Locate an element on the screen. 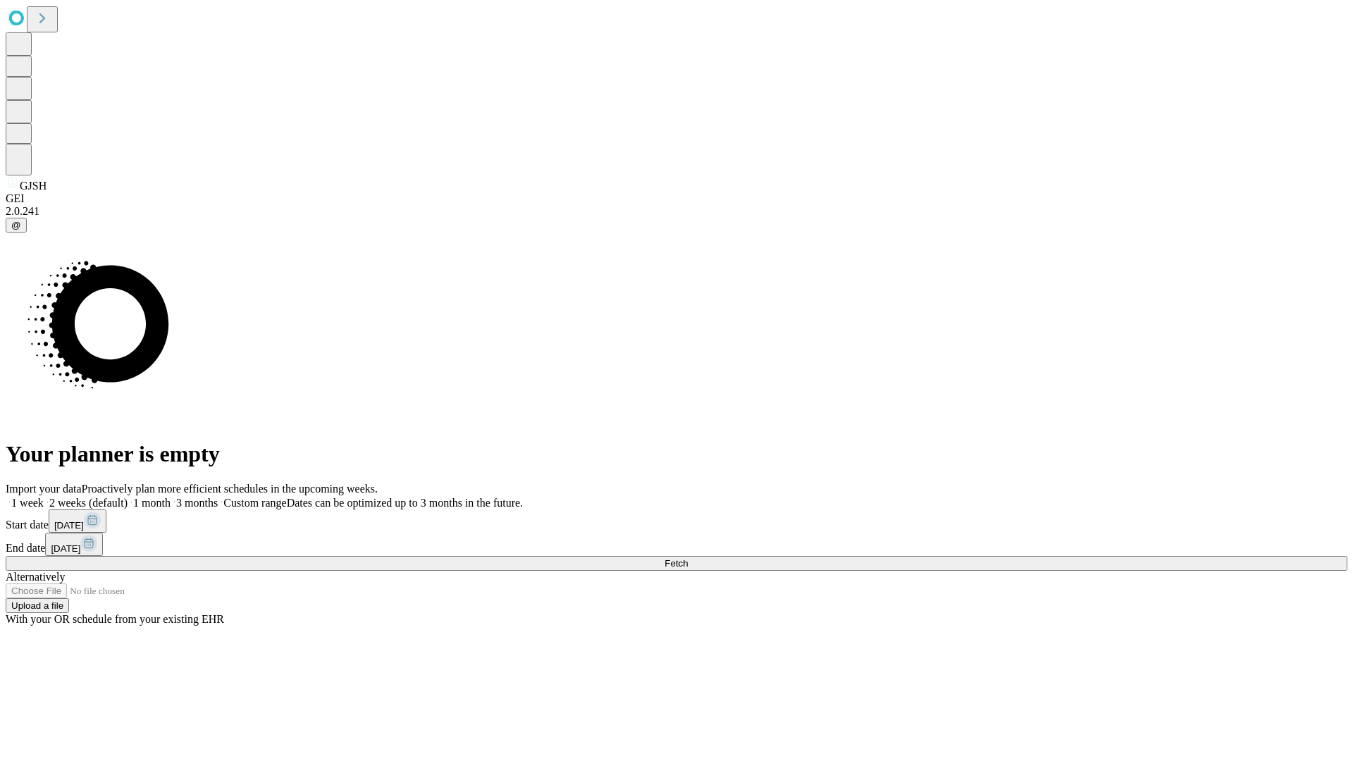 This screenshot has height=761, width=1353. span: Fetch is located at coordinates (676, 563).